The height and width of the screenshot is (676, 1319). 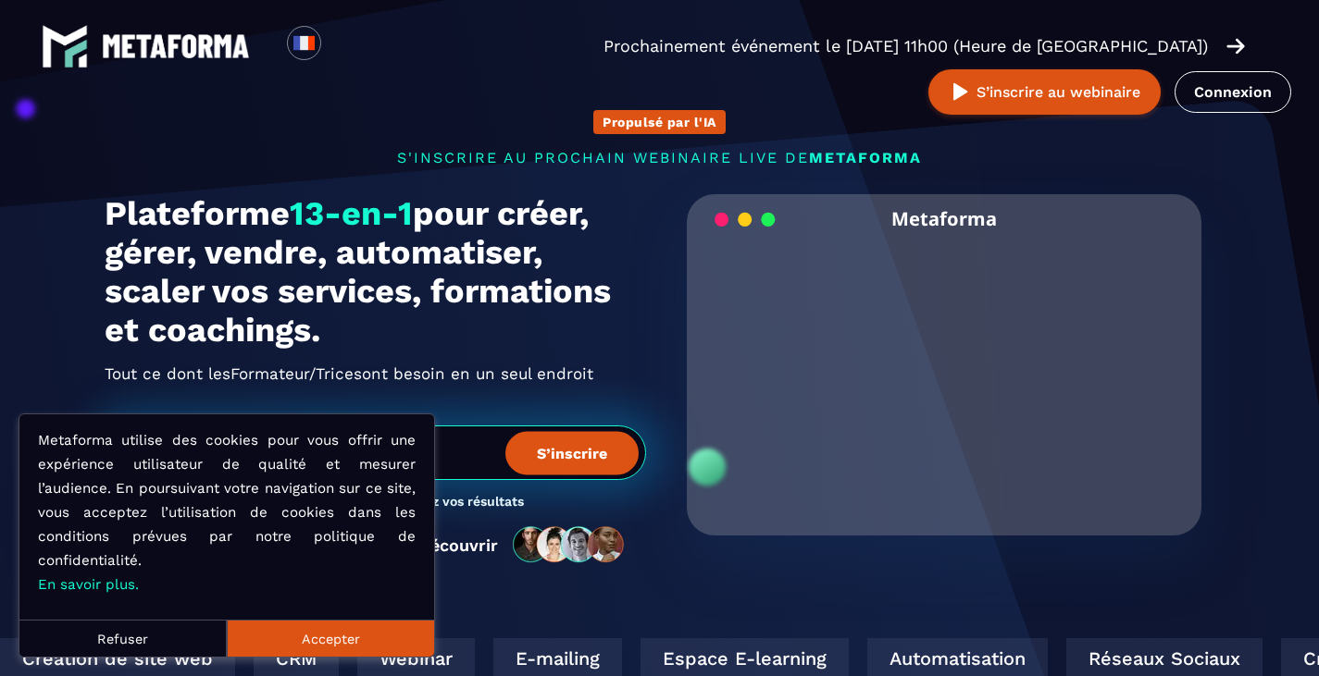 I want to click on a: Connexion, so click(x=1233, y=92).